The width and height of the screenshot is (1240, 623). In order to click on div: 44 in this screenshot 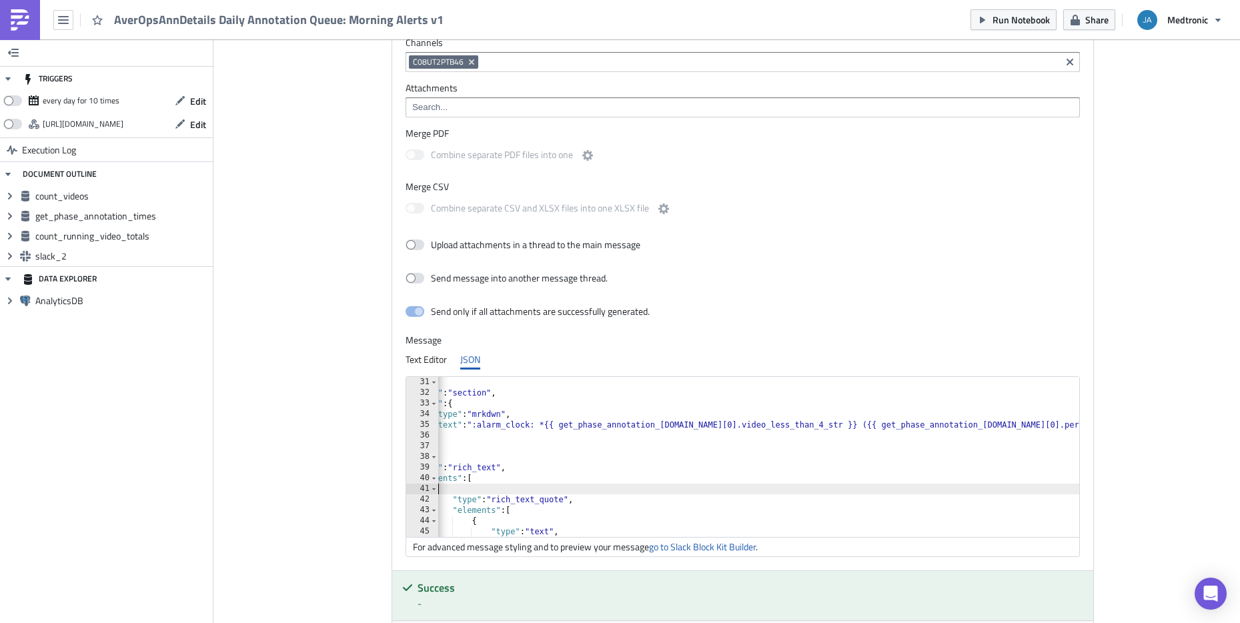, I will do `click(422, 521)`.